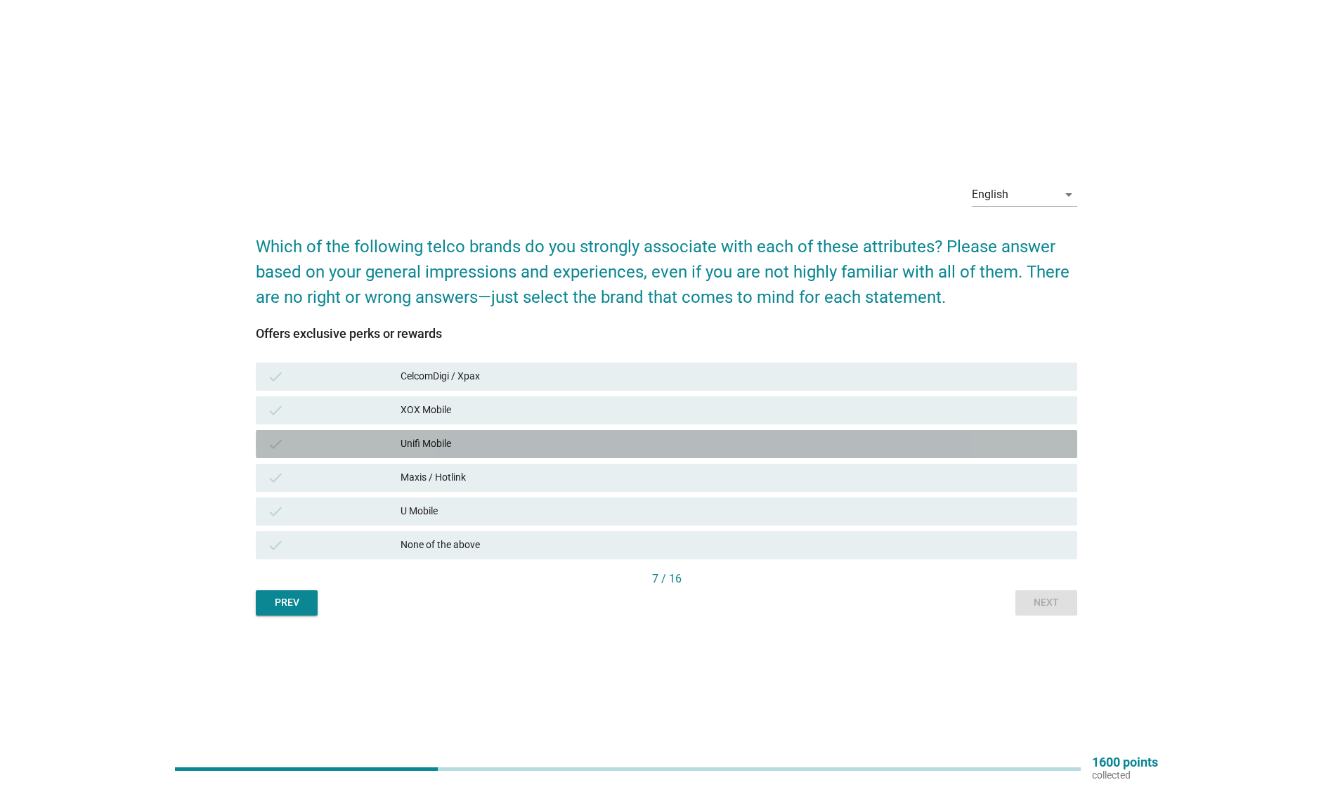 This screenshot has width=1333, height=787. Describe the element at coordinates (733, 410) in the screenshot. I see `div: XOX Mobile` at that location.